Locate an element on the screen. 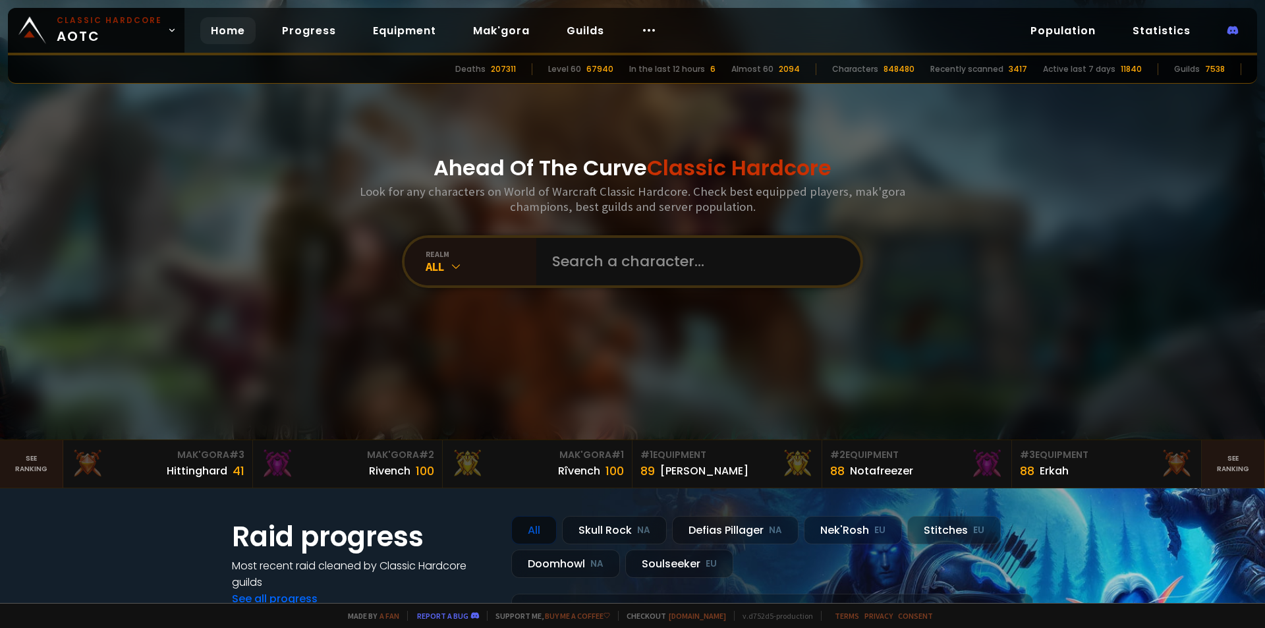  div: 848480 is located at coordinates (899, 69).